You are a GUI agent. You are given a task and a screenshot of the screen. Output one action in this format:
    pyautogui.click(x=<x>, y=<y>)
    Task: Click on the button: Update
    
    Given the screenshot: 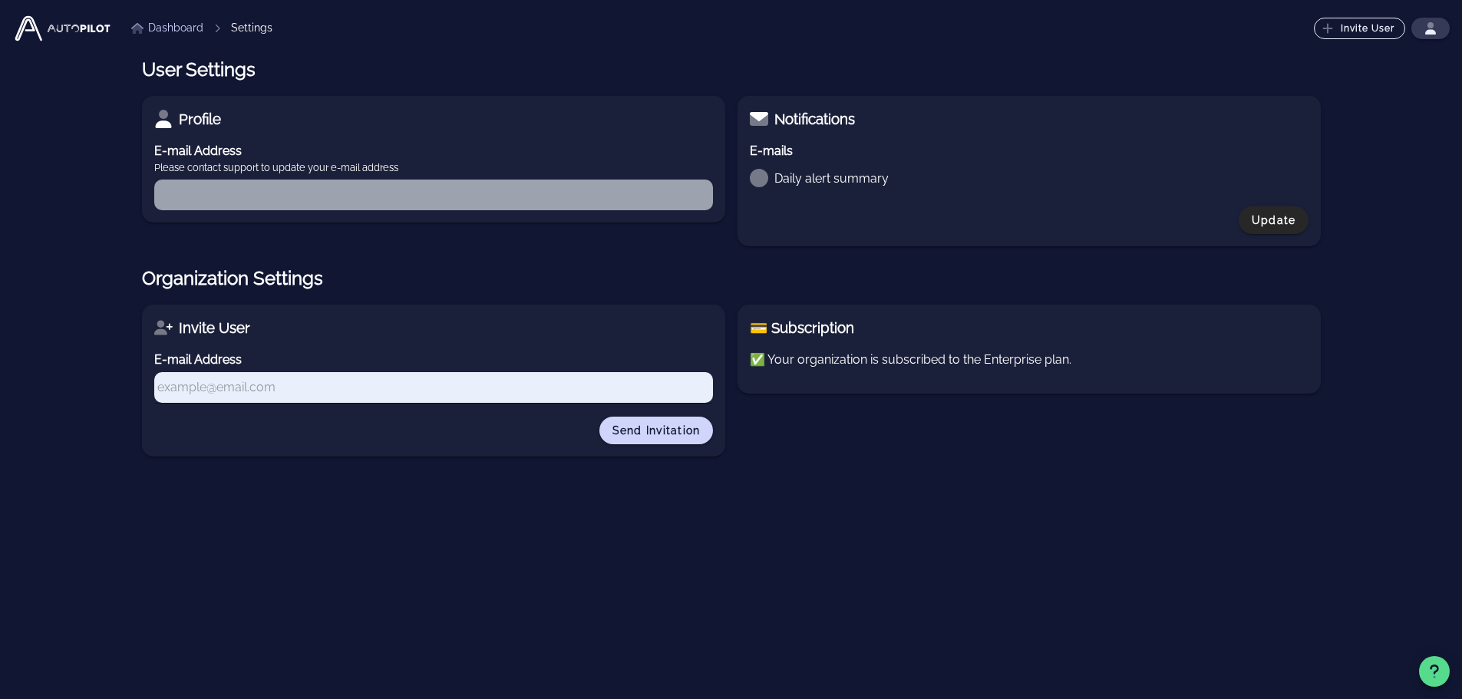 What is the action you would take?
    pyautogui.click(x=1273, y=220)
    